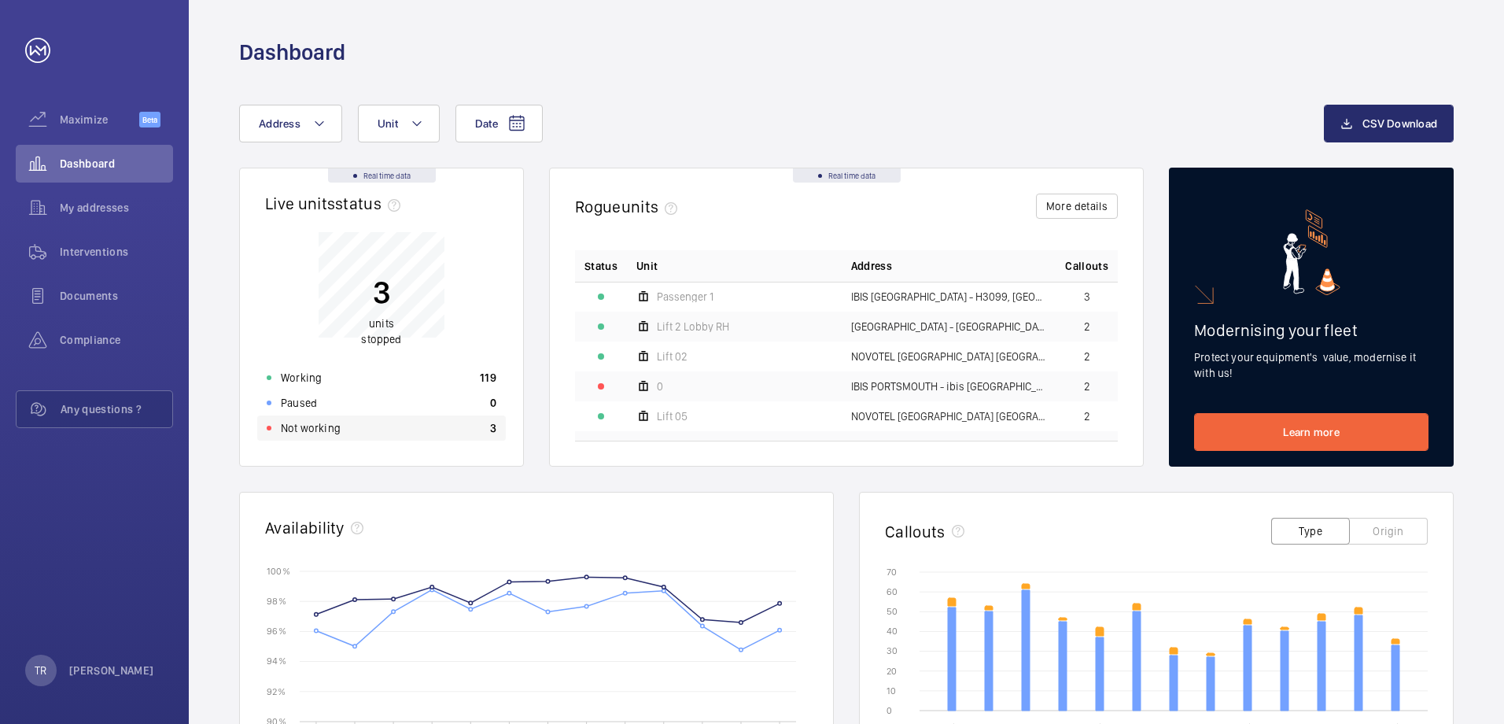 Image resolution: width=1504 pixels, height=724 pixels. Describe the element at coordinates (891, 671) in the screenshot. I see `text: 20` at that location.